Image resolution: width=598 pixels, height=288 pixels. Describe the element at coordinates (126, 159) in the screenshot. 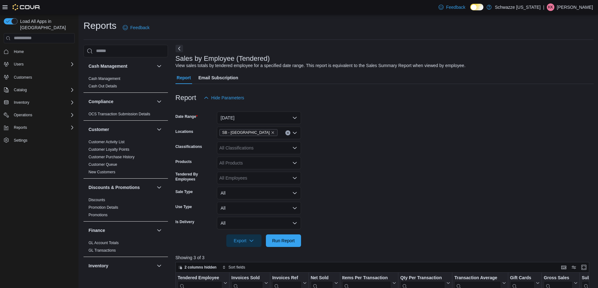

I see `div: Customer` at that location.